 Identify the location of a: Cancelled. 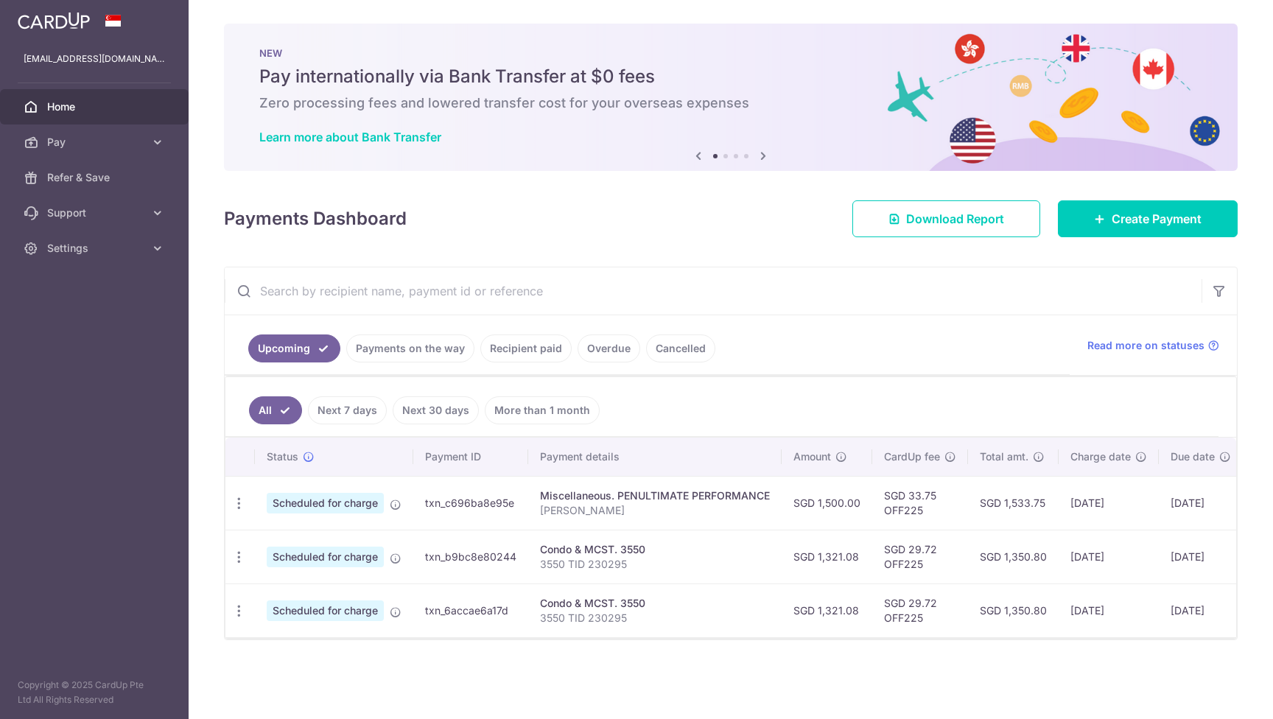
(680, 348).